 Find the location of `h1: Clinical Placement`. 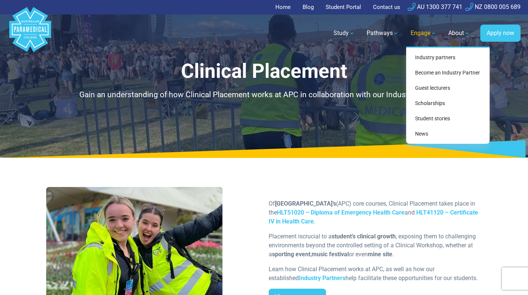

h1: Clinical Placement is located at coordinates (264, 71).